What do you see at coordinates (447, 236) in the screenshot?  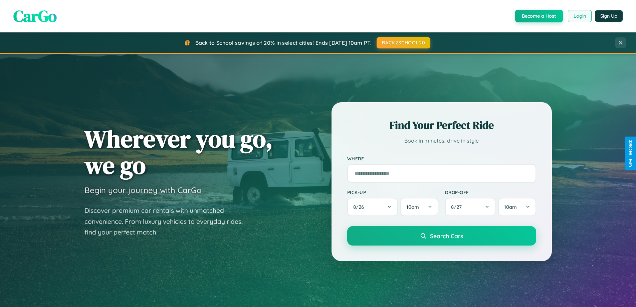 I see `span: Search Cars` at bounding box center [447, 236].